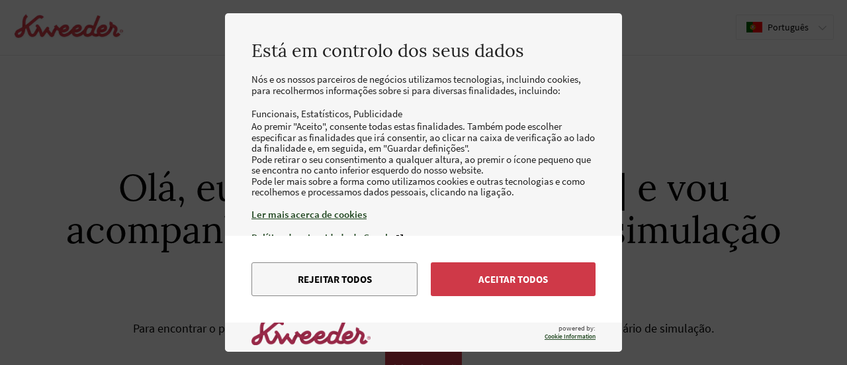  What do you see at coordinates (423, 164) in the screenshot?
I see `div: Nós e os nossos parceiros de negócios utilizamos tecnologias, incluindo cookies, para recolhermos...` at bounding box center [423, 164].